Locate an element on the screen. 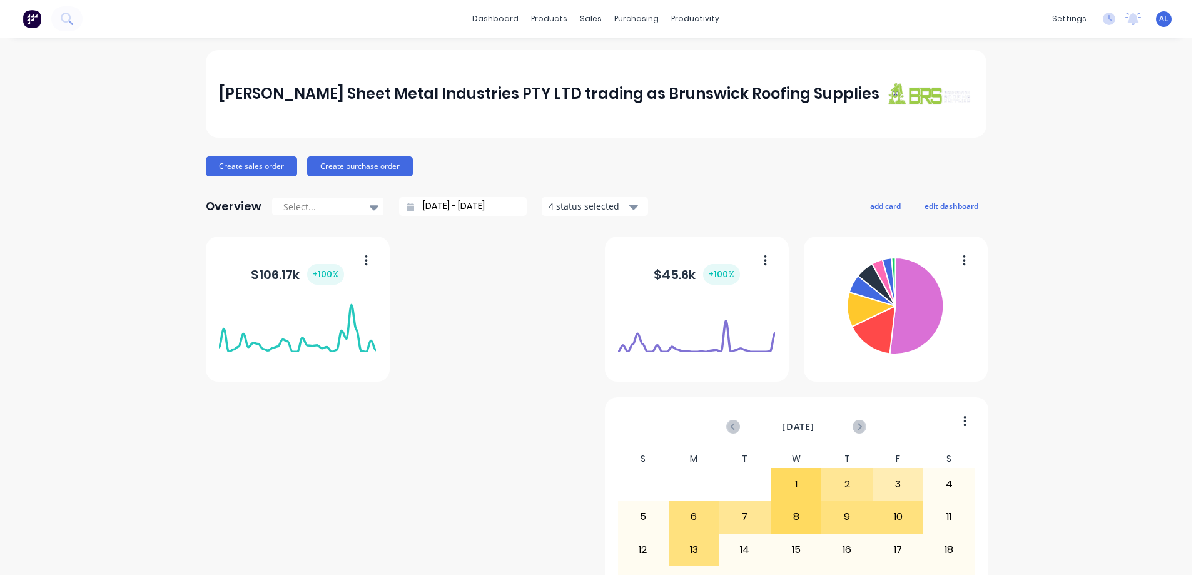  div: 9 is located at coordinates (847, 516).